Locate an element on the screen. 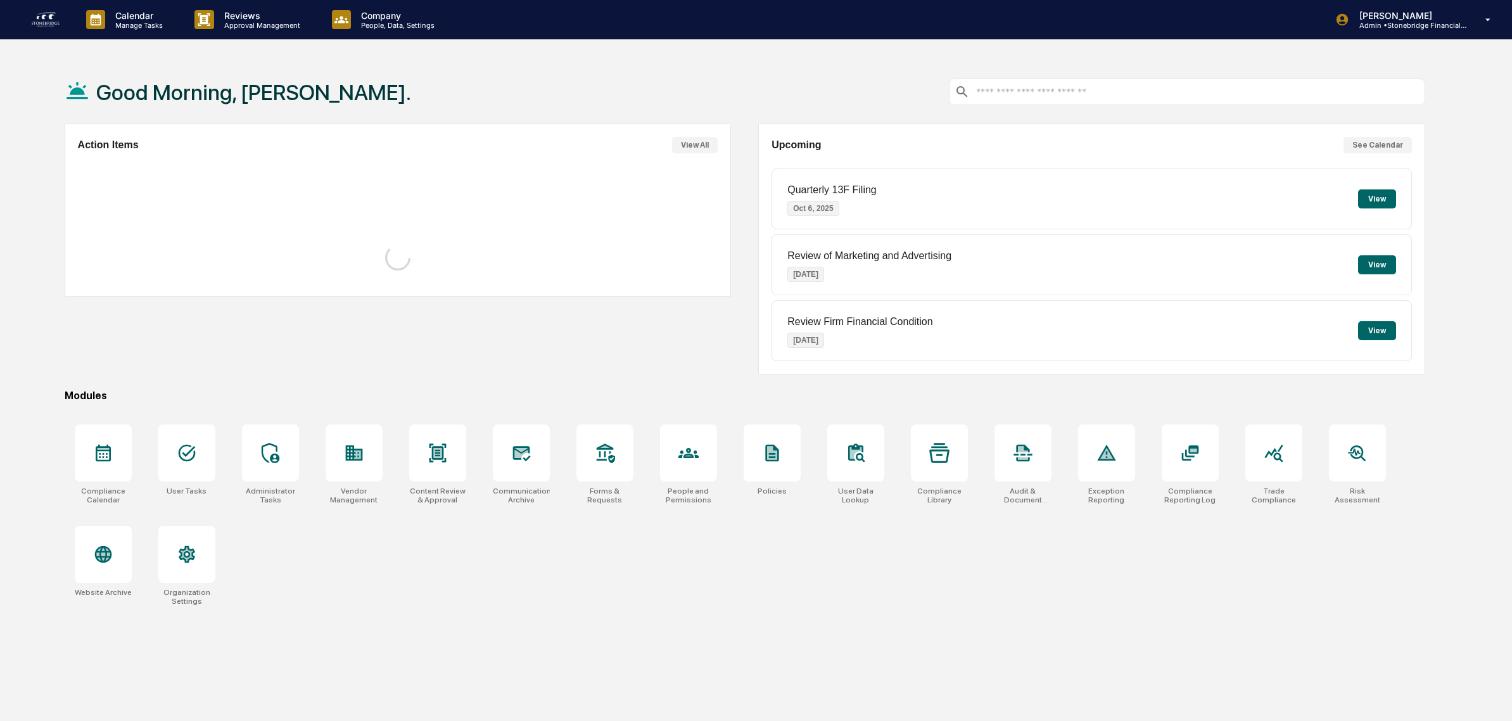  img: logo is located at coordinates (46, 20).